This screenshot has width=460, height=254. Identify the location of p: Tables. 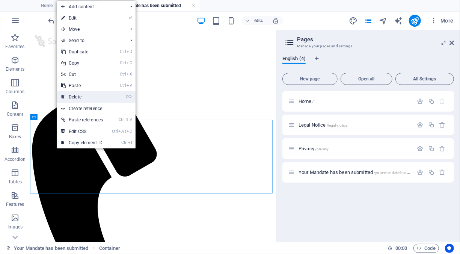
(15, 182).